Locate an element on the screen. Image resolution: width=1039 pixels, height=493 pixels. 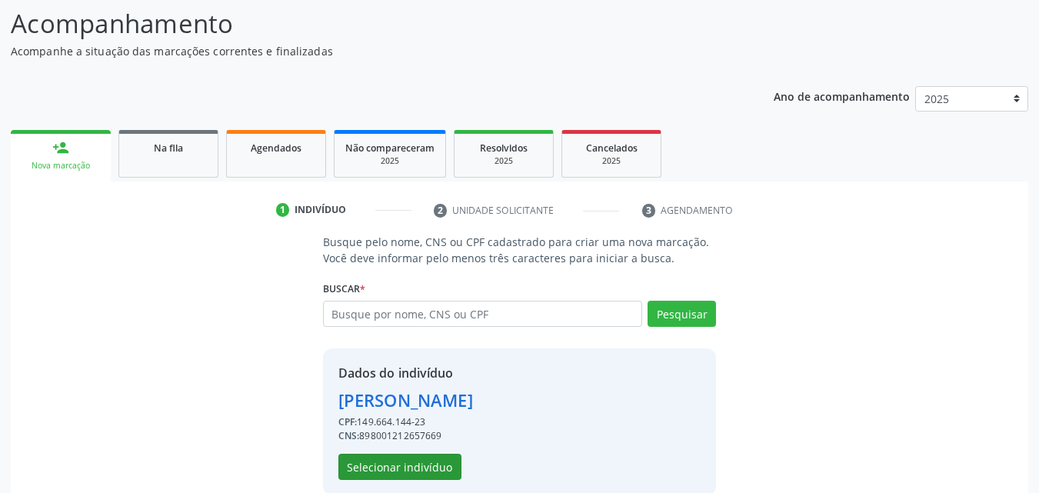
button: Pesquisar is located at coordinates (681, 314).